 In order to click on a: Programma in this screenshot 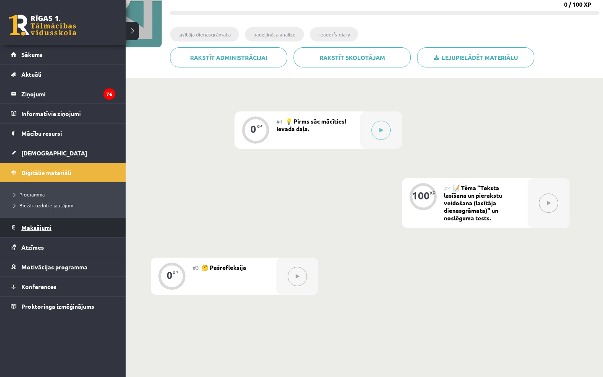, I will do `click(64, 194)`.